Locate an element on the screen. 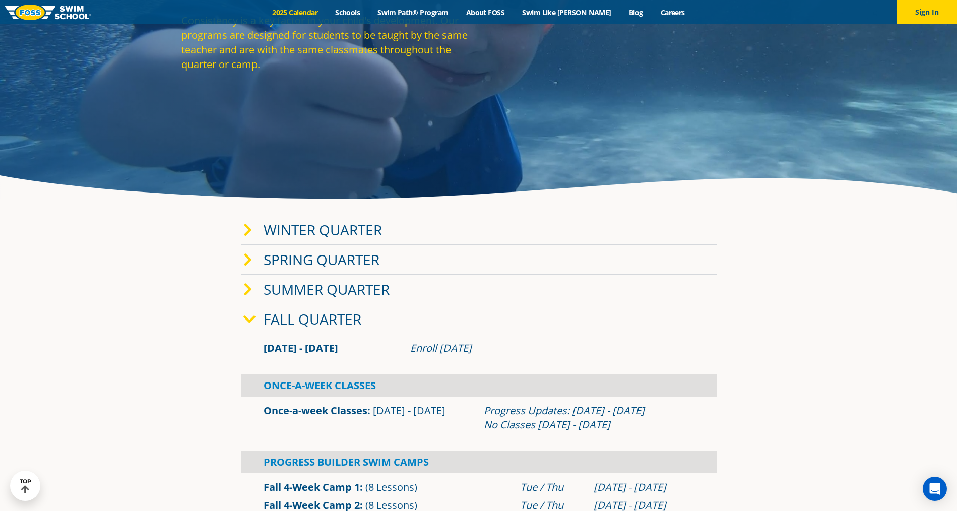 This screenshot has height=511, width=957. a: Summer Quarter is located at coordinates (326, 289).